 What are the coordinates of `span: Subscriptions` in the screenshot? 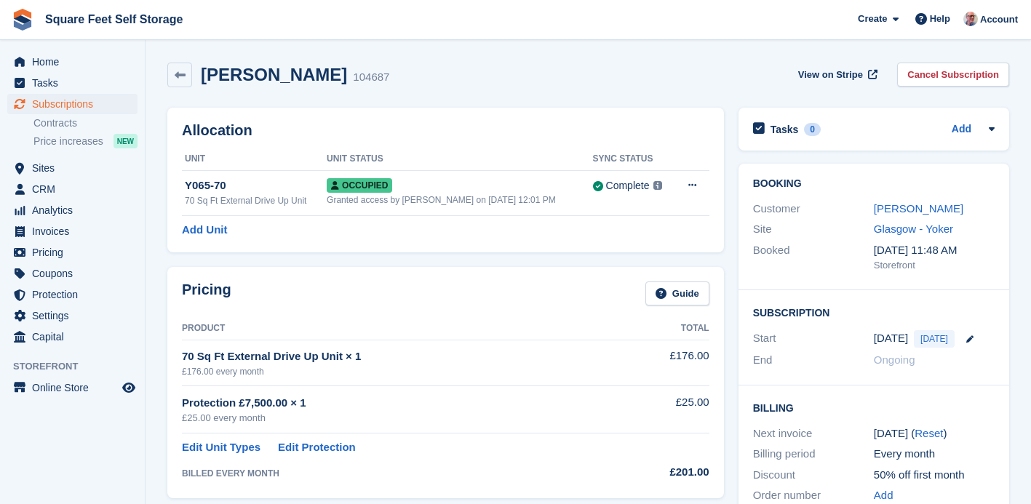 It's located at (76, 104).